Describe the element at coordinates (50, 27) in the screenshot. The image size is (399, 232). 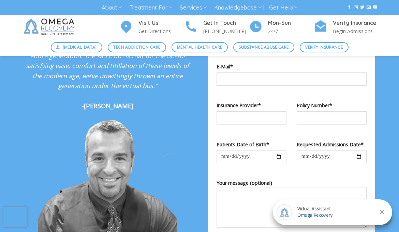
I see `img: Omega Recovery` at that location.